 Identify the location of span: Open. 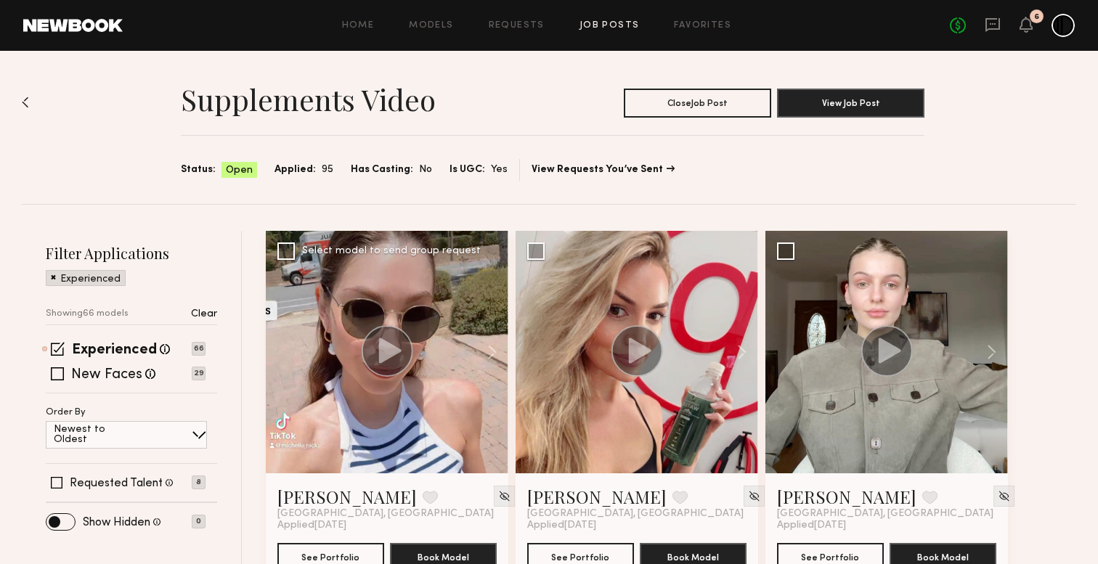
(239, 171).